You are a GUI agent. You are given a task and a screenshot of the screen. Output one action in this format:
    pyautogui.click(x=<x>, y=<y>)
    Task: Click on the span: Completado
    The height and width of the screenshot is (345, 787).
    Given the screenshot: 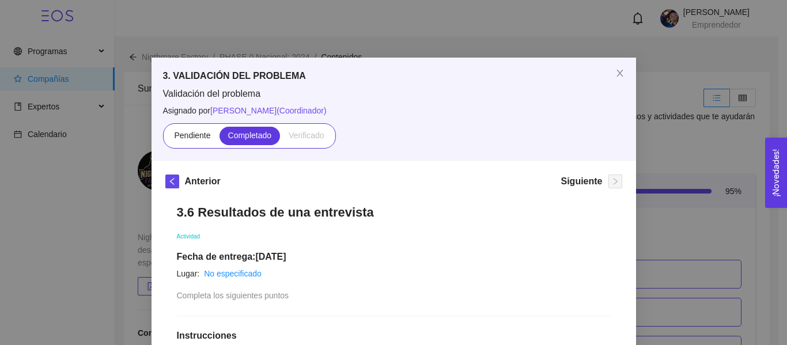 What is the action you would take?
    pyautogui.click(x=250, y=135)
    